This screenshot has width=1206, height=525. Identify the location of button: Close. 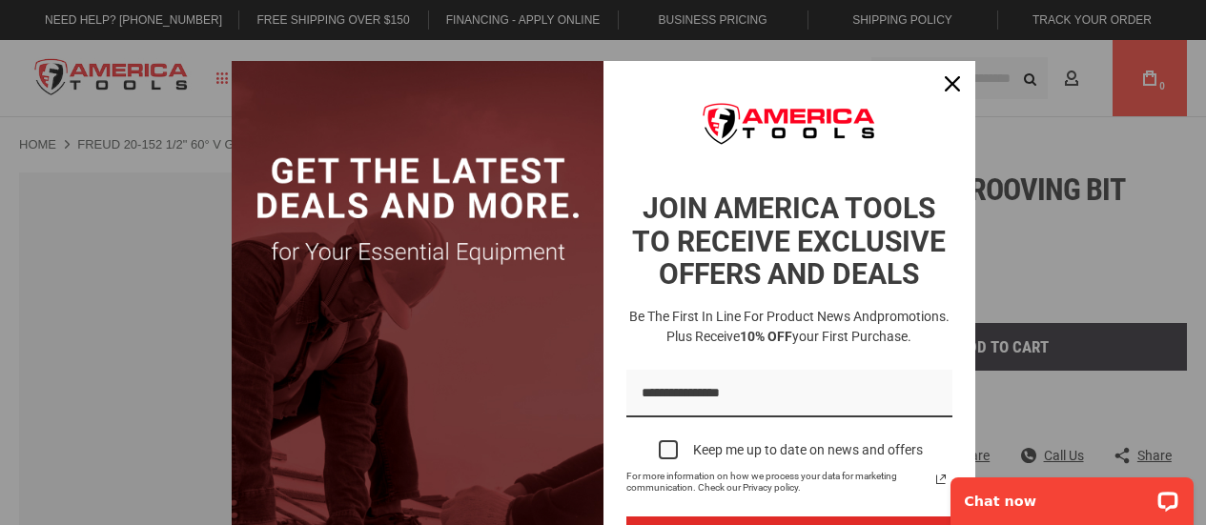
(952, 84).